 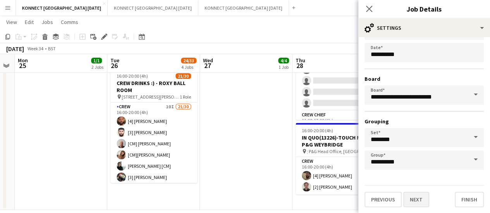 I want to click on span: Comms, so click(x=69, y=22).